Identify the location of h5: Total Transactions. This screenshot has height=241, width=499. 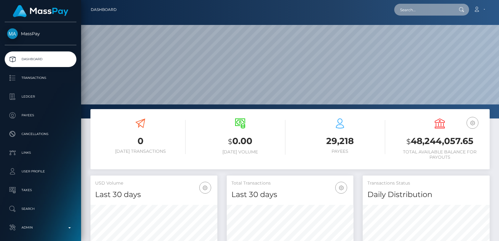
(290, 183).